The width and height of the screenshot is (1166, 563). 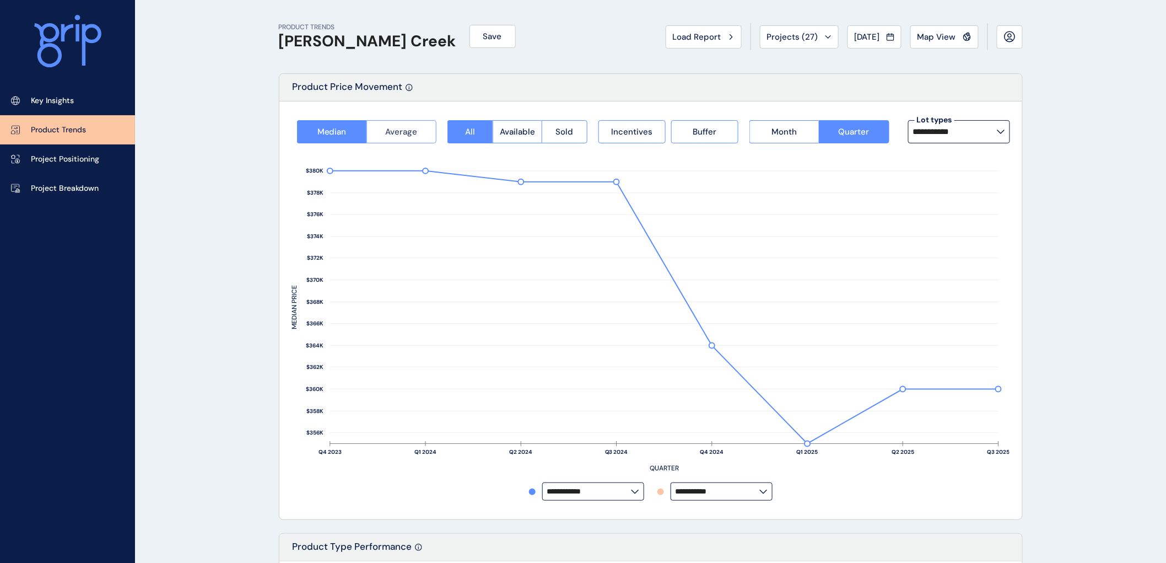 What do you see at coordinates (807, 452) in the screenshot?
I see `text: Q1 2025` at bounding box center [807, 452].